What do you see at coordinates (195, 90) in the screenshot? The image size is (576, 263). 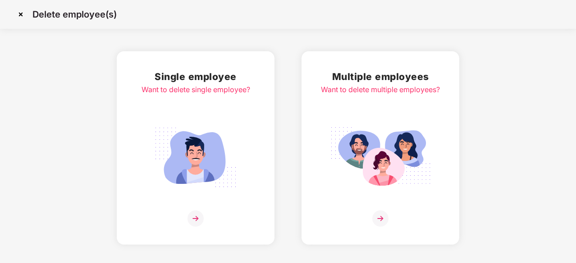 I see `div: Want to delete single employee?` at bounding box center [195, 90].